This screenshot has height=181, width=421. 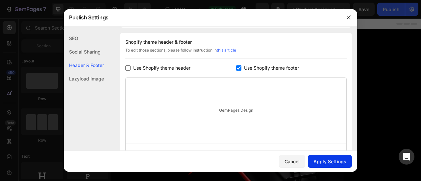 What do you see at coordinates (84, 52) in the screenshot?
I see `div: Social Sharing` at bounding box center [84, 52].